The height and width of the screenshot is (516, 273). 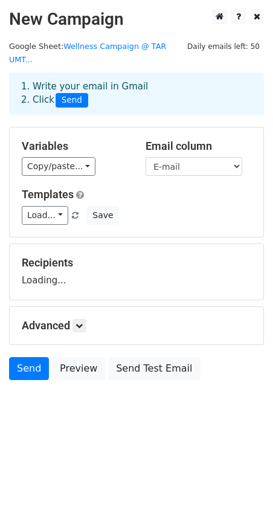 What do you see at coordinates (154, 369) in the screenshot?
I see `a: Send Test Email` at bounding box center [154, 369].